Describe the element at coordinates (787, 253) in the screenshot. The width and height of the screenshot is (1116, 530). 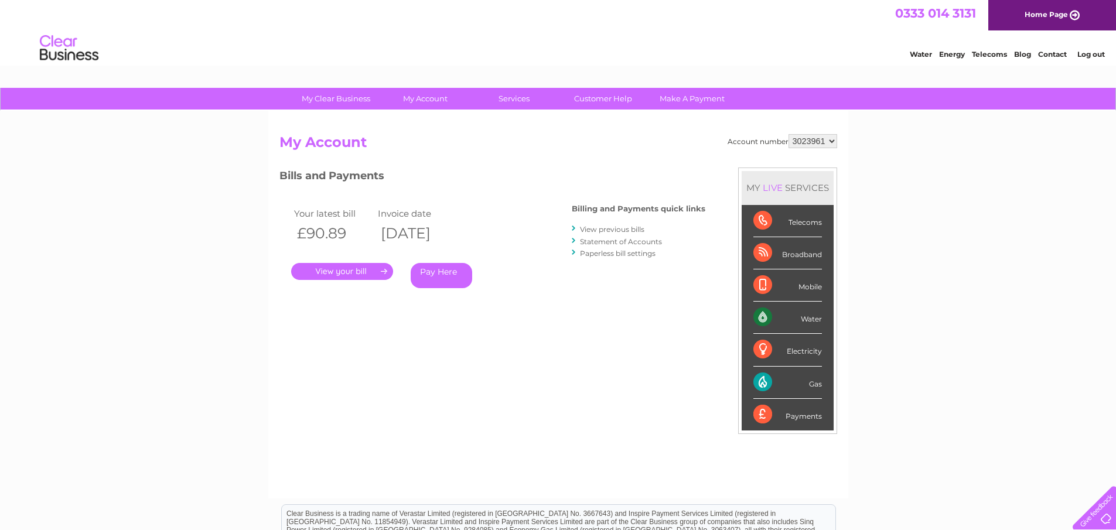
I see `div: Broadband` at that location.